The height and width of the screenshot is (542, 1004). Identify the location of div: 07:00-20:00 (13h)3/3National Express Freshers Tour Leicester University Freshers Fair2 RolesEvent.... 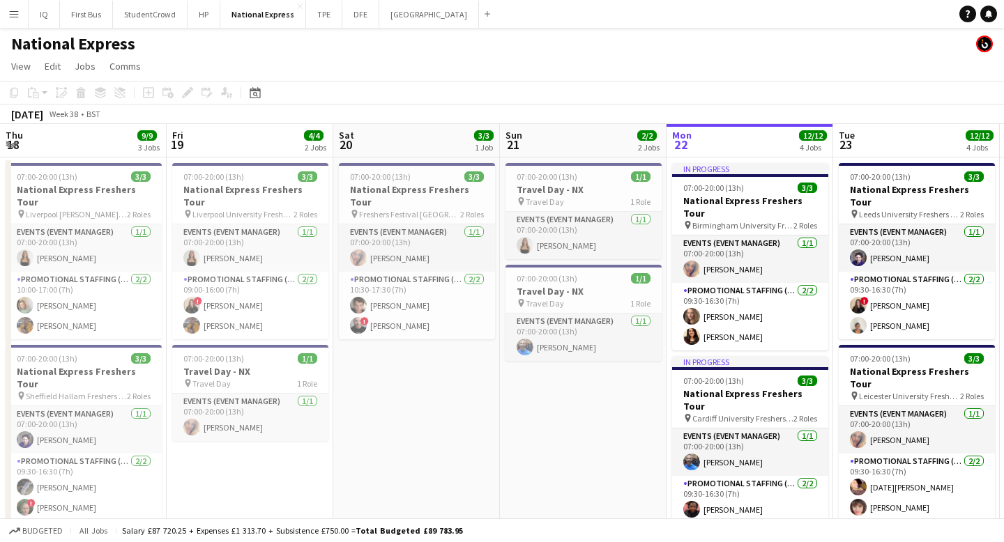
(917, 433).